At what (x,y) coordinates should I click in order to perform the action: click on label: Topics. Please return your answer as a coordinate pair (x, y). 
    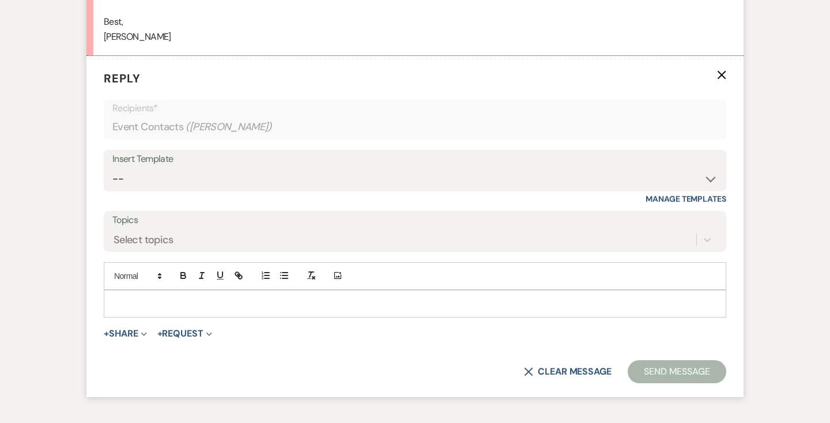
    Looking at the image, I should click on (415, 220).